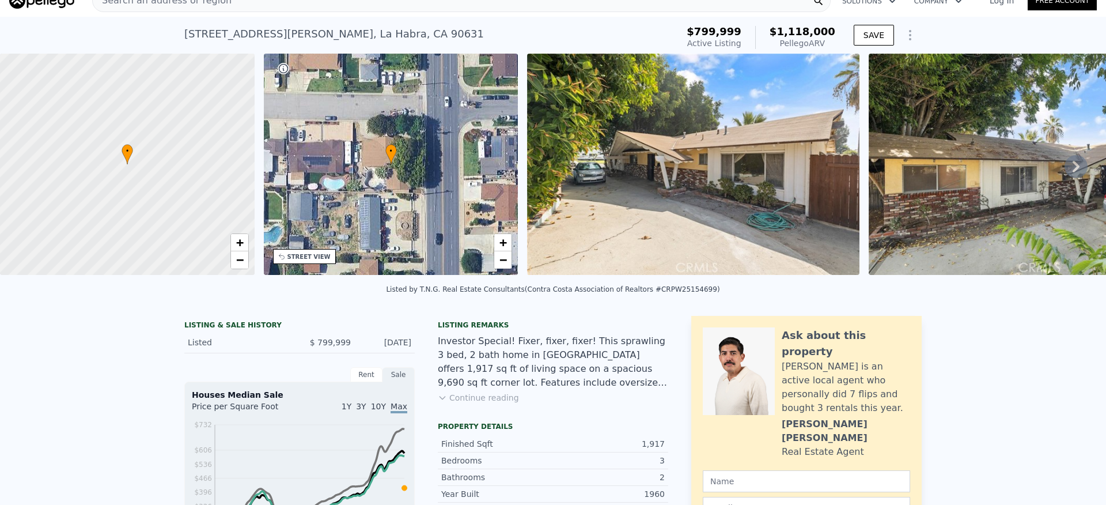 This screenshot has height=505, width=1106. What do you see at coordinates (714, 31) in the screenshot?
I see `span: $799,999` at bounding box center [714, 31].